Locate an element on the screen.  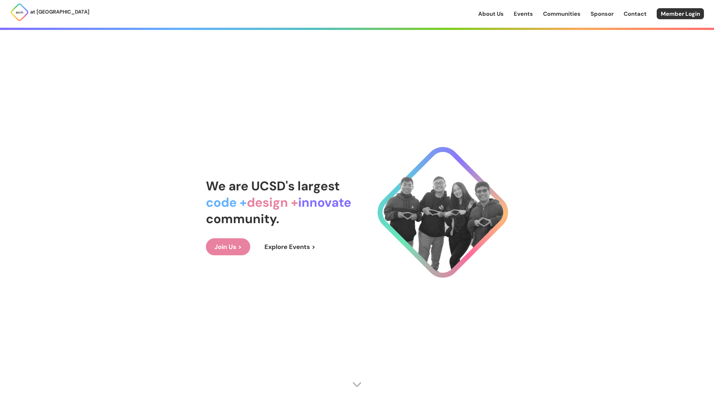
a: About Us is located at coordinates (491, 14).